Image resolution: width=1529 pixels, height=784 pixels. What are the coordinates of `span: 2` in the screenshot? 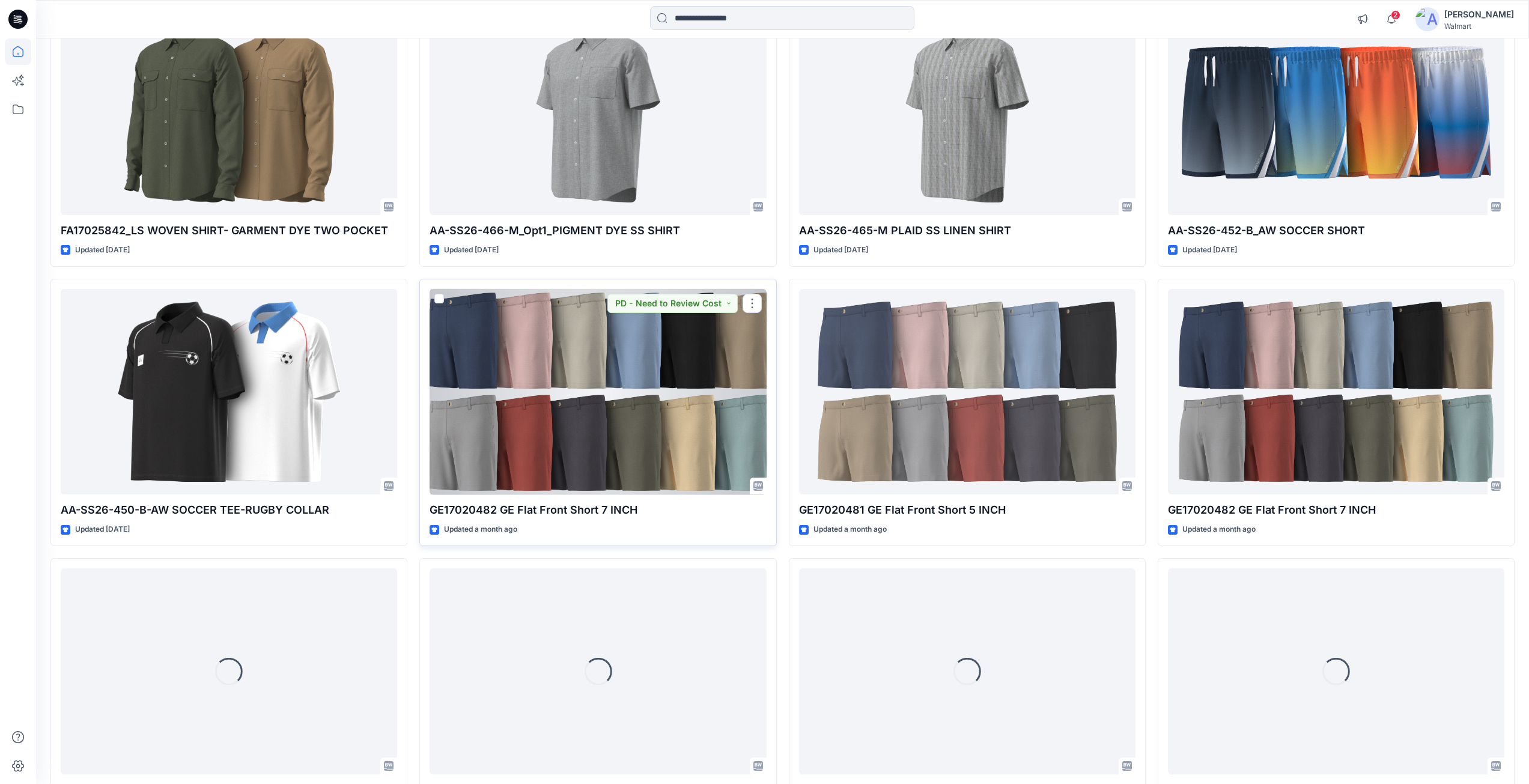 It's located at (1396, 15).